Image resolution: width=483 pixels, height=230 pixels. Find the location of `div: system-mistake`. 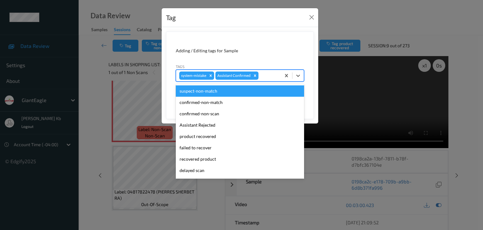

div: system-mistake is located at coordinates (193, 76).